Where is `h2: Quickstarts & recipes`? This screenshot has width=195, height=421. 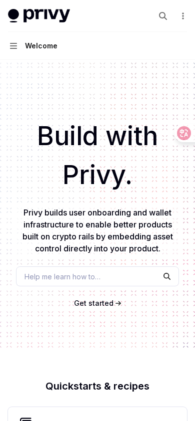
h2: Quickstarts & recipes is located at coordinates (97, 386).